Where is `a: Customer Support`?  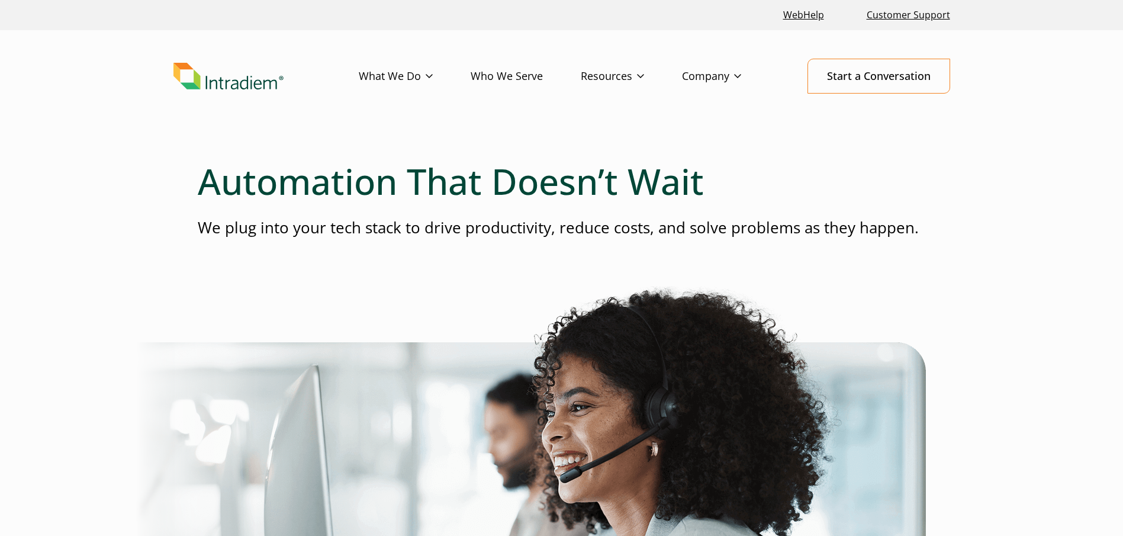 a: Customer Support is located at coordinates (908, 15).